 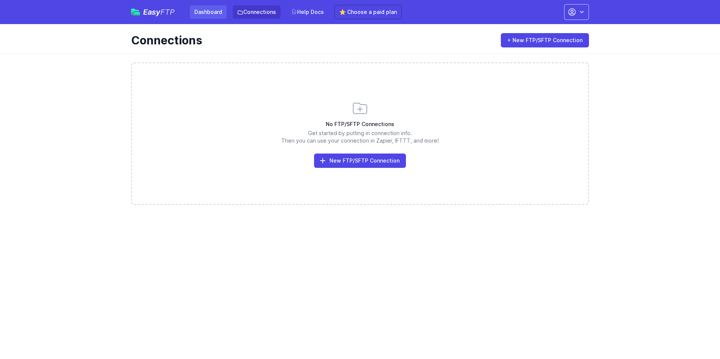 What do you see at coordinates (360, 161) in the screenshot?
I see `a: New FTP/SFTP Connection` at bounding box center [360, 161].